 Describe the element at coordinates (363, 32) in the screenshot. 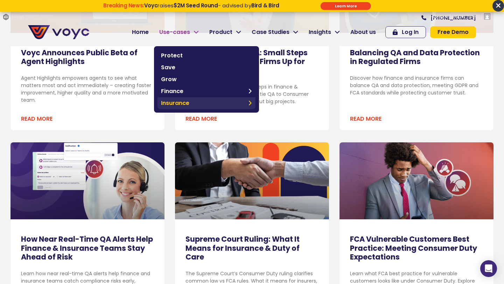

I see `a: About us` at that location.